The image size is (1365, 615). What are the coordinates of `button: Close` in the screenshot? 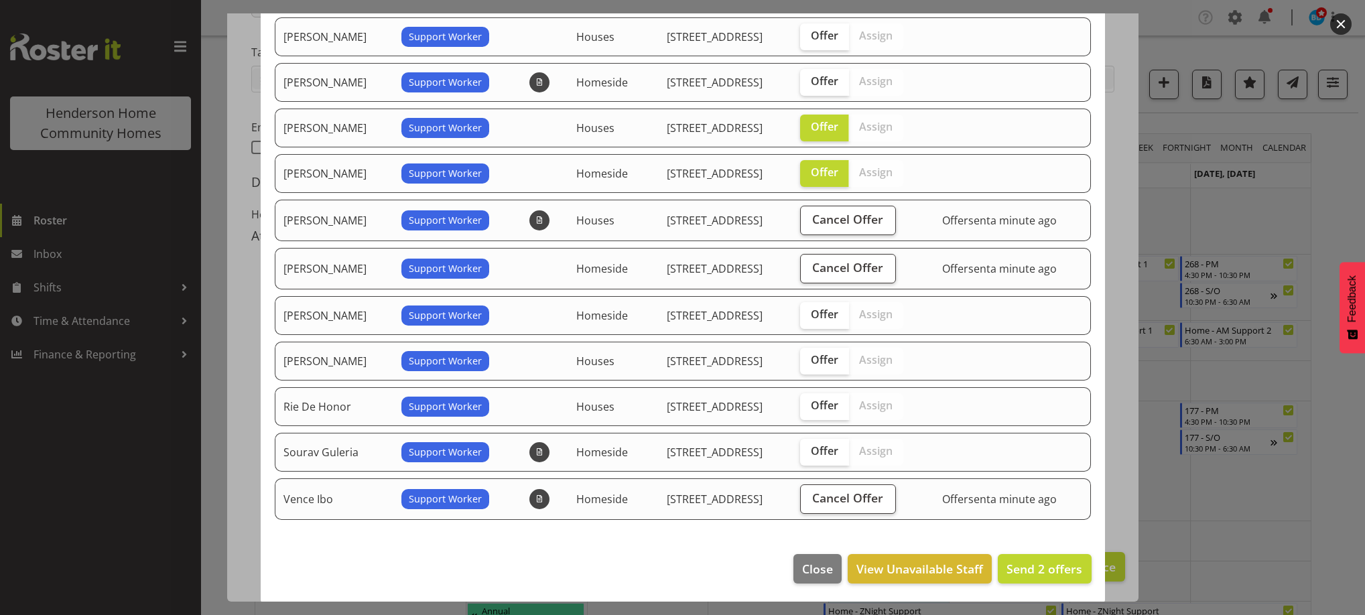 It's located at (818, 569).